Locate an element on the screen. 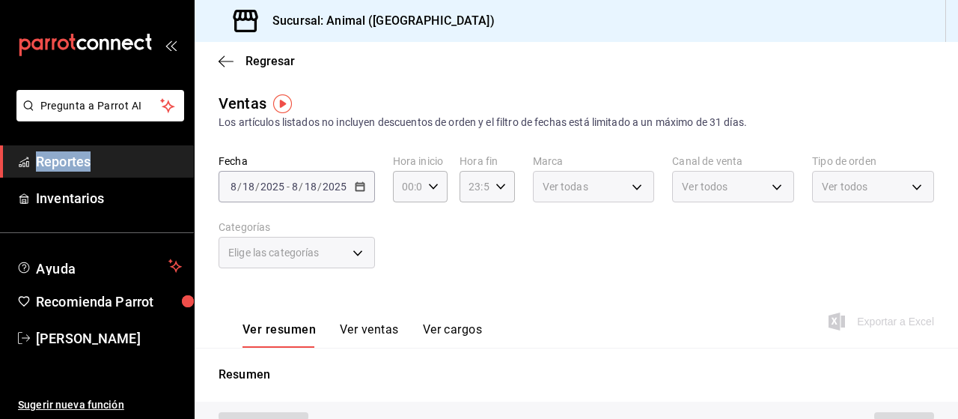 This screenshot has height=419, width=958. button: Ver cargos is located at coordinates (453, 335).